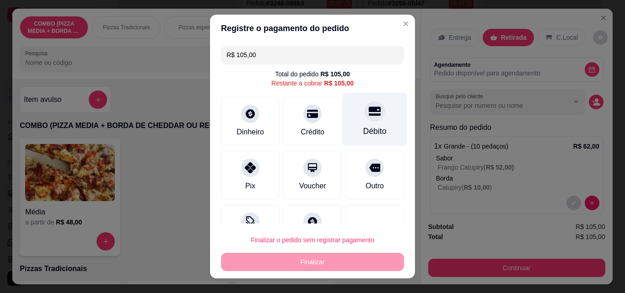  I want to click on div: Dinheiro, so click(250, 132).